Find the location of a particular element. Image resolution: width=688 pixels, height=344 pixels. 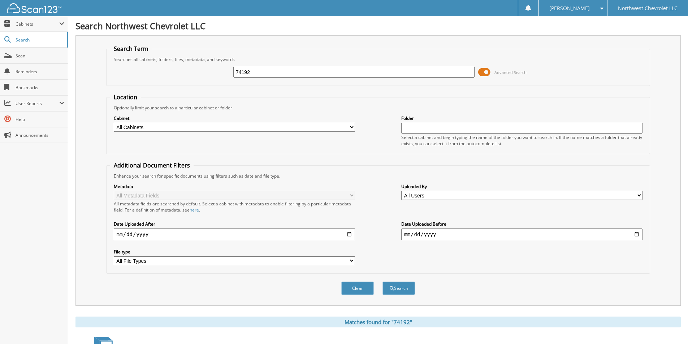

legend: Search Term is located at coordinates (131, 49).